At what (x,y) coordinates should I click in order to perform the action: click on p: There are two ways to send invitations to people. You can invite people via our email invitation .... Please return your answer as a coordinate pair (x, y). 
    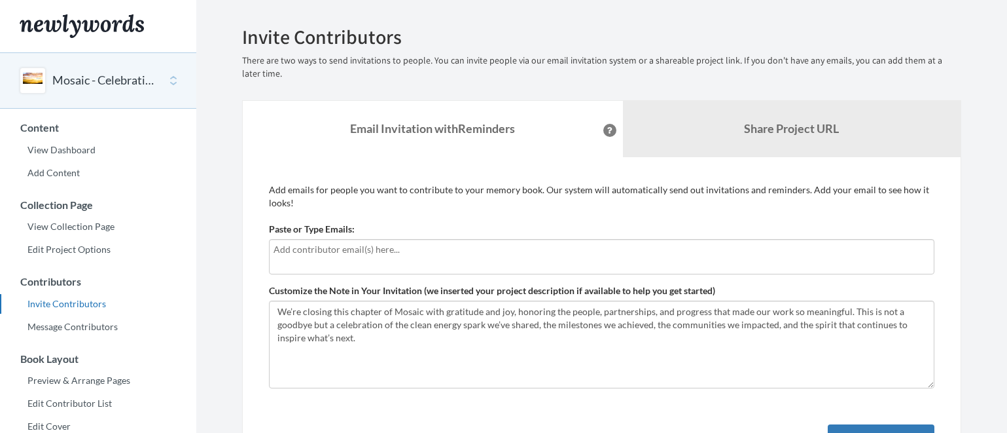
    Looking at the image, I should click on (601, 67).